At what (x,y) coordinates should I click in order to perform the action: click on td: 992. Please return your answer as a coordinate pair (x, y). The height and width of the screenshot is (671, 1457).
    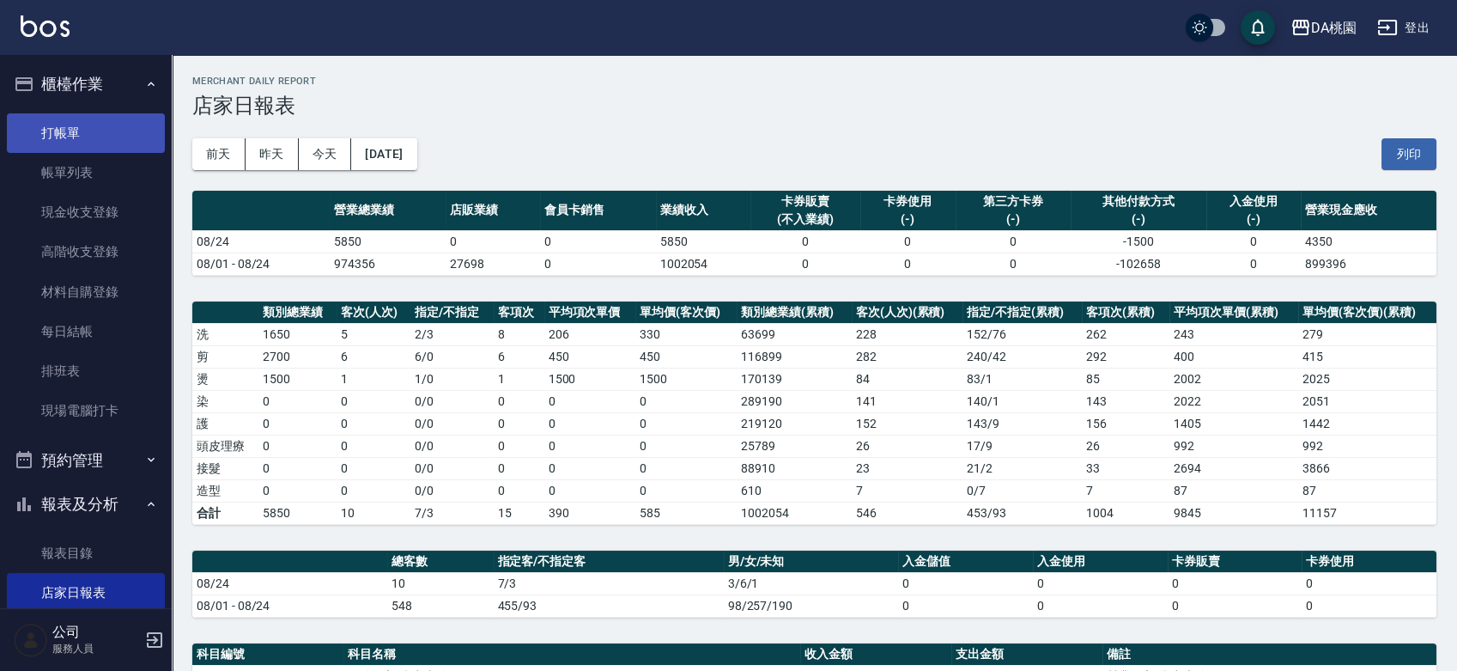
    Looking at the image, I should click on (1367, 446).